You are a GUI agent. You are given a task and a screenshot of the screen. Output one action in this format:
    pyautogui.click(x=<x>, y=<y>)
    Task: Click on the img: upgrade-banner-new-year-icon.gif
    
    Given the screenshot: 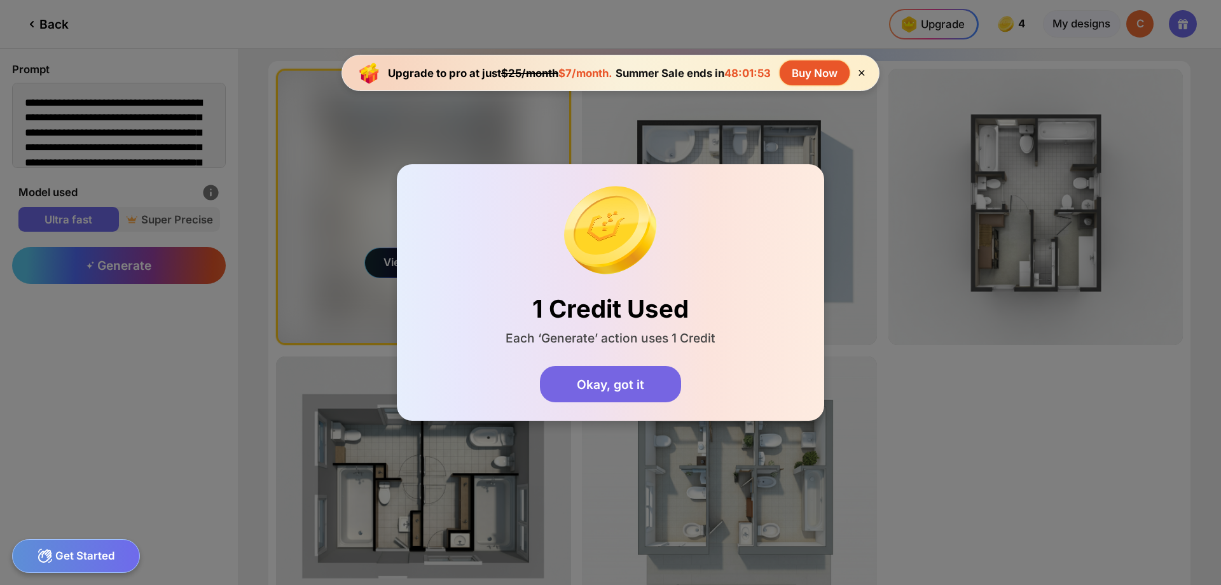 What is the action you would take?
    pyautogui.click(x=370, y=73)
    